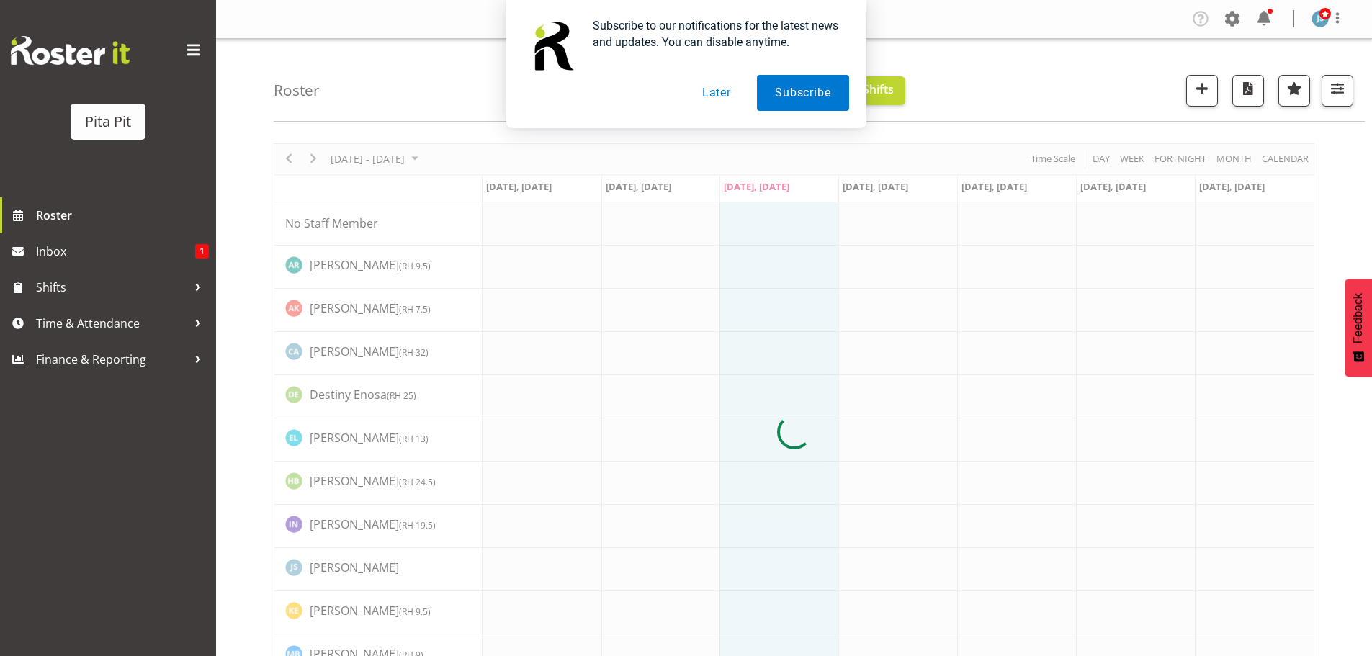 Image resolution: width=1372 pixels, height=656 pixels. Describe the element at coordinates (803, 93) in the screenshot. I see `button: Subscribe` at that location.